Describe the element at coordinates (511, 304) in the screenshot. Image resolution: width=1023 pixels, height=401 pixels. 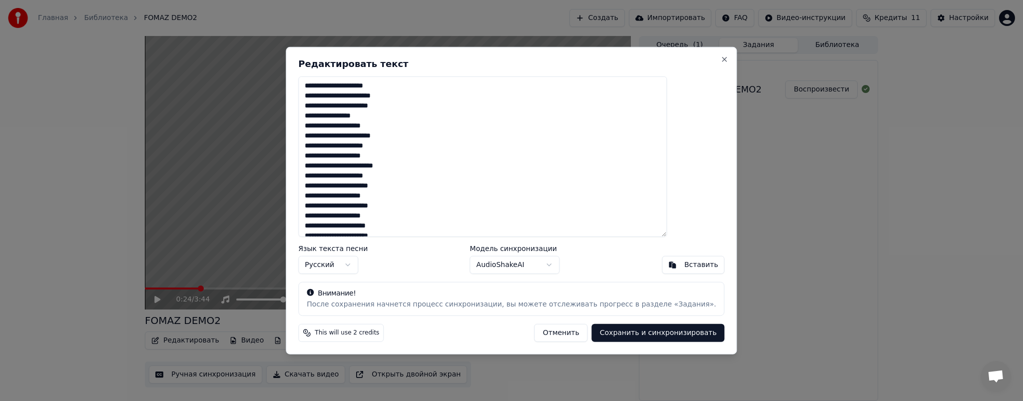
I see `div: После сохранения начнется процесс синхронизации, вы можете отслеживать прогресс в разделе «Задания».` at that location.